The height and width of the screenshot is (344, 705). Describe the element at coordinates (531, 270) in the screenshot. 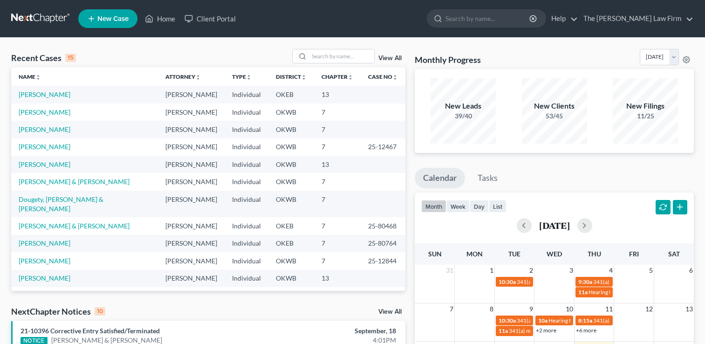

I see `span: 2` at that location.